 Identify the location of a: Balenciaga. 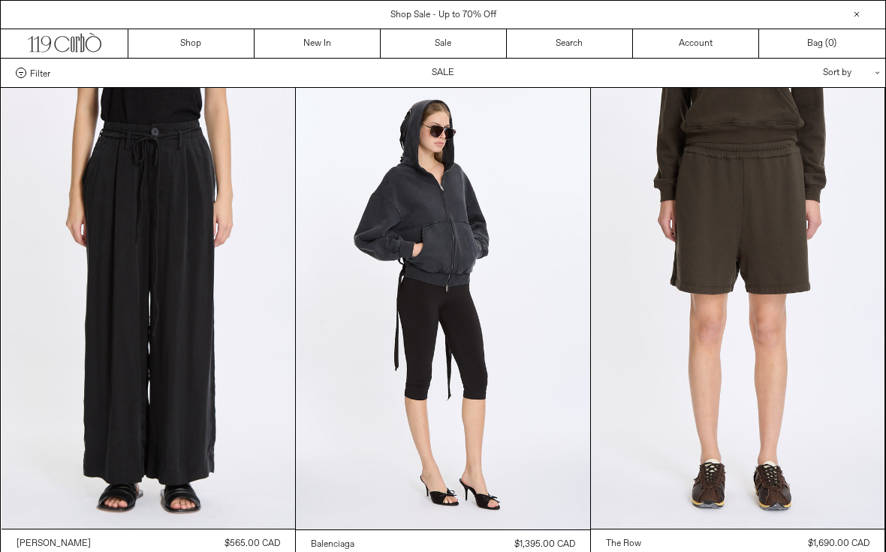
(358, 544).